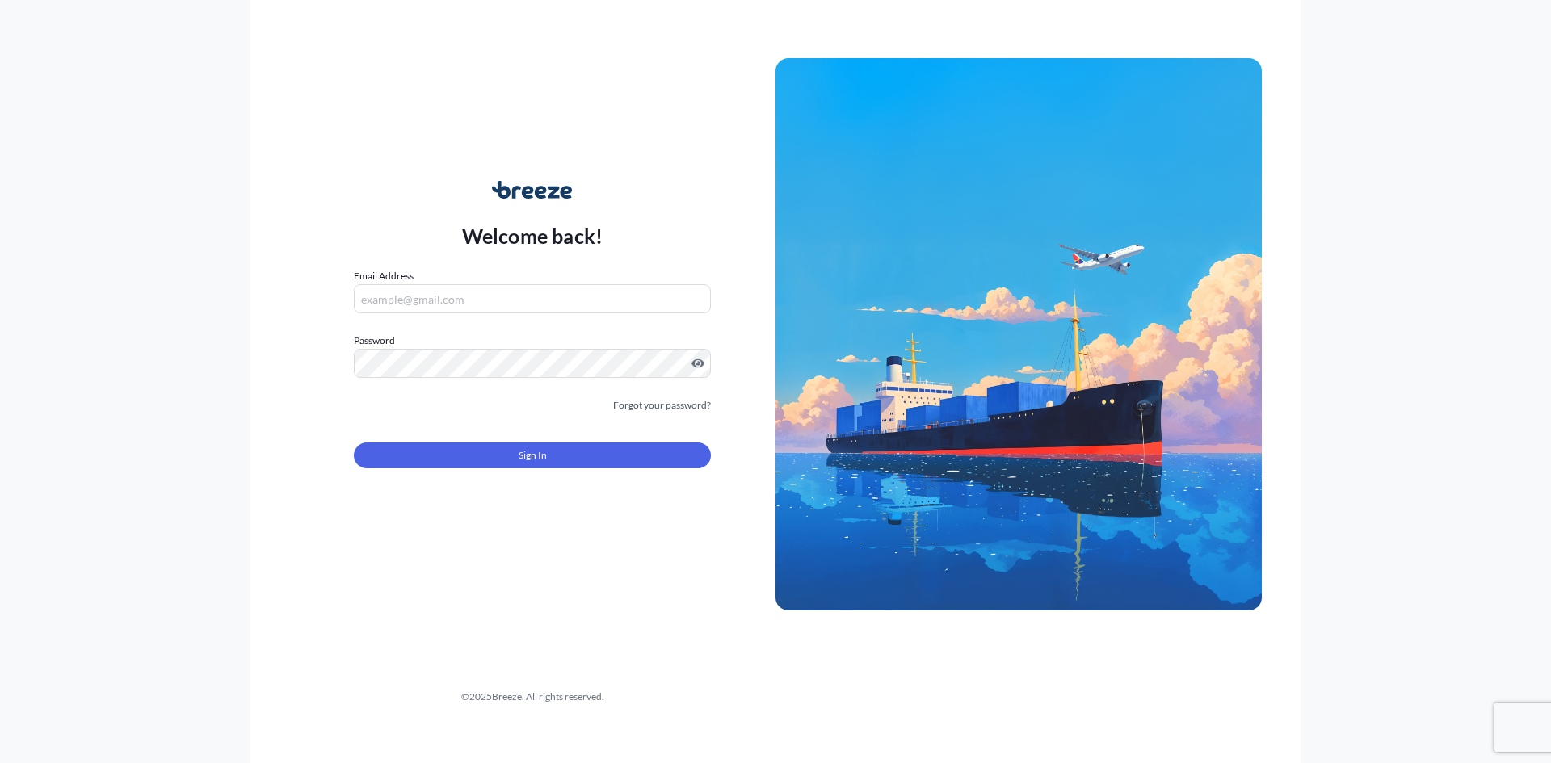 The height and width of the screenshot is (763, 1551). Describe the element at coordinates (698, 363) in the screenshot. I see `button: Show password` at that location.